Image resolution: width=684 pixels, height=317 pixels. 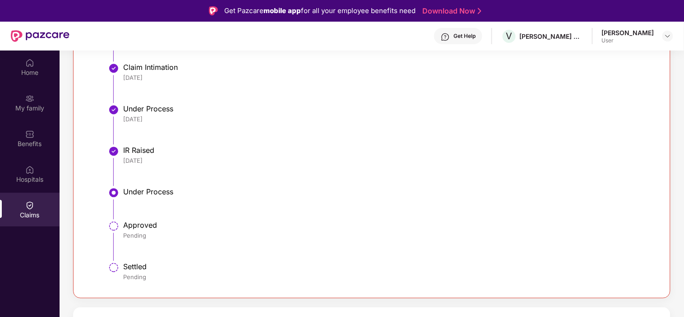 What do you see at coordinates (30, 99) in the screenshot?
I see `img: svg+xml;base64,PHN2ZyB3aWR0aD0iMjAiIGhlaWdodD0iMjAiIHZpZXdCb3g9IjAgMCAyMCAyMCIgZmlsbD0ibm9uZSIgeG...` at bounding box center [30, 99].